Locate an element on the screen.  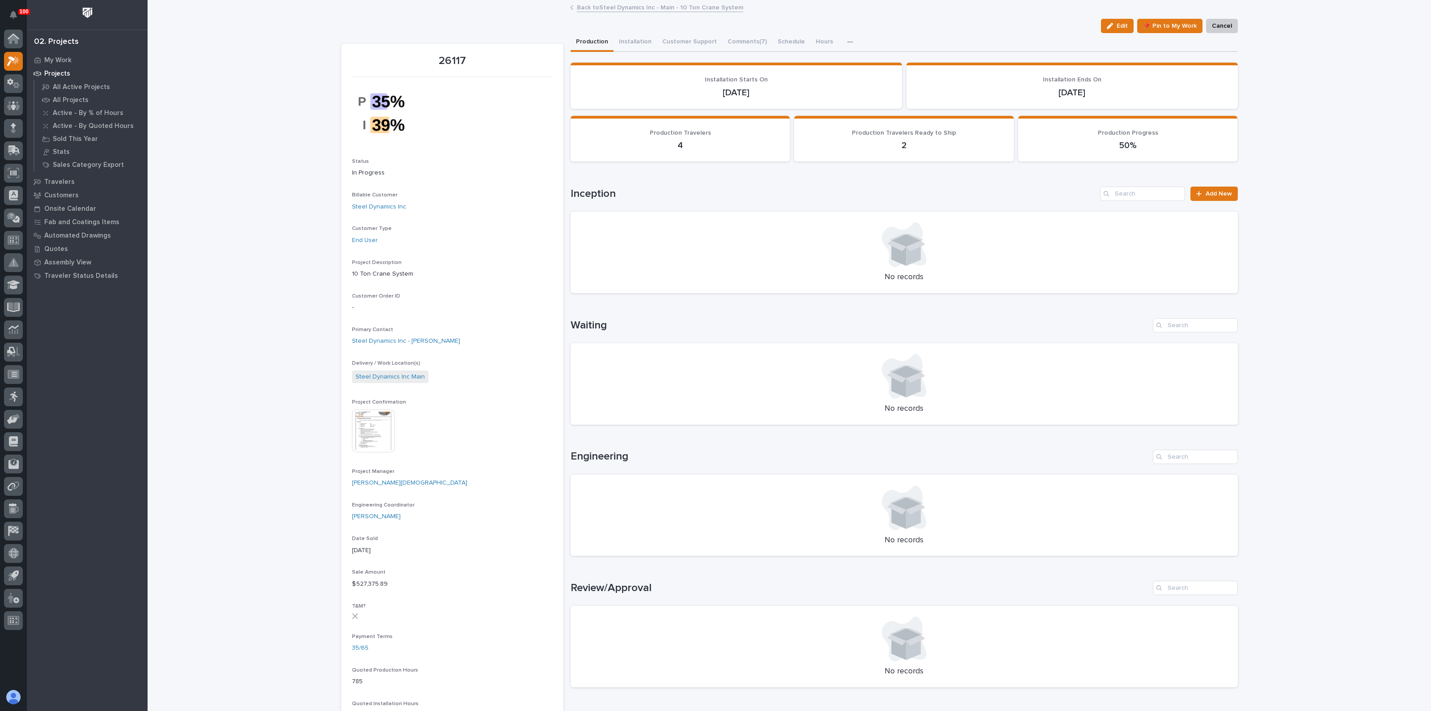
p: 2 is located at coordinates (904, 145).